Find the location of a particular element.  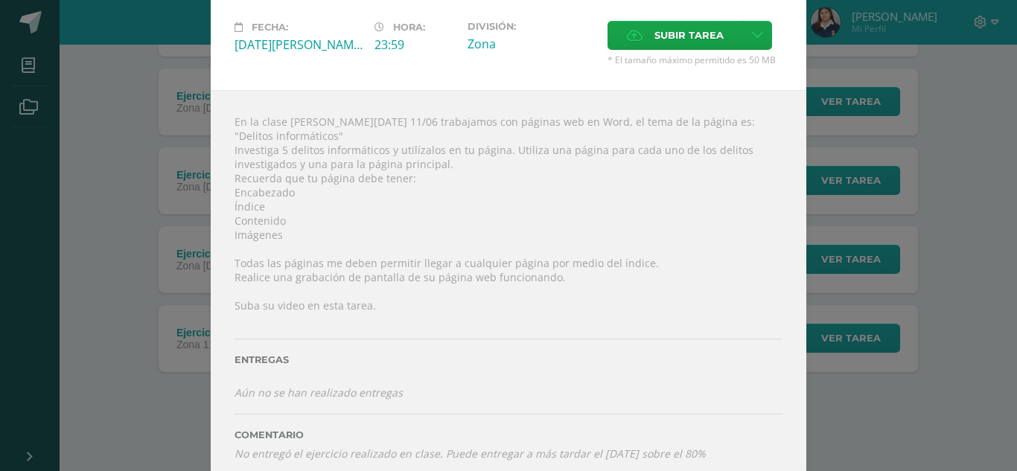

span: * El tamaño máximo permitido es 50 MB is located at coordinates (695, 60).